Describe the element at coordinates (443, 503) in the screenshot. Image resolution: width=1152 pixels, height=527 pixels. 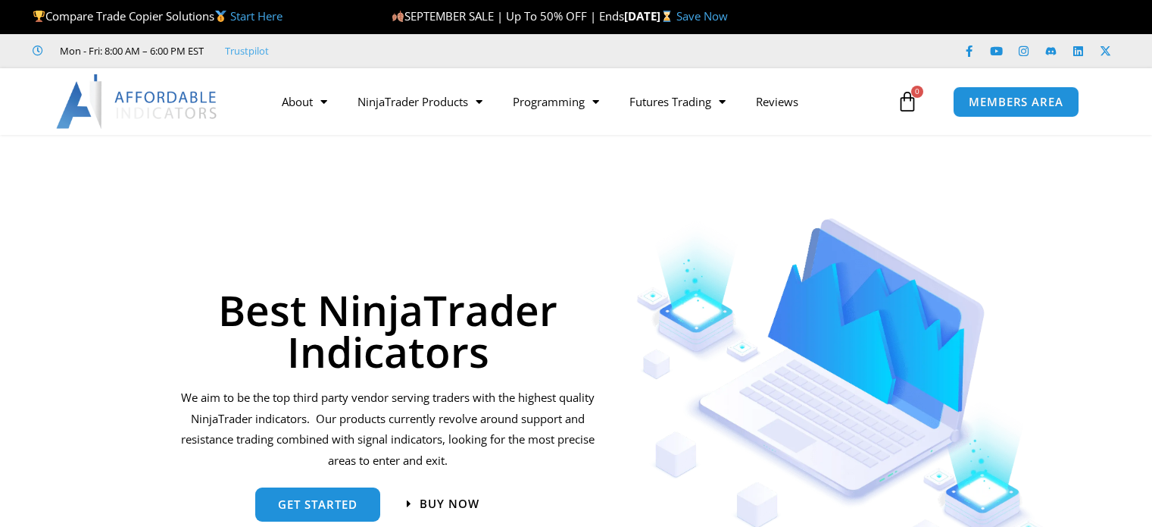
I see `a: Buy now` at that location.